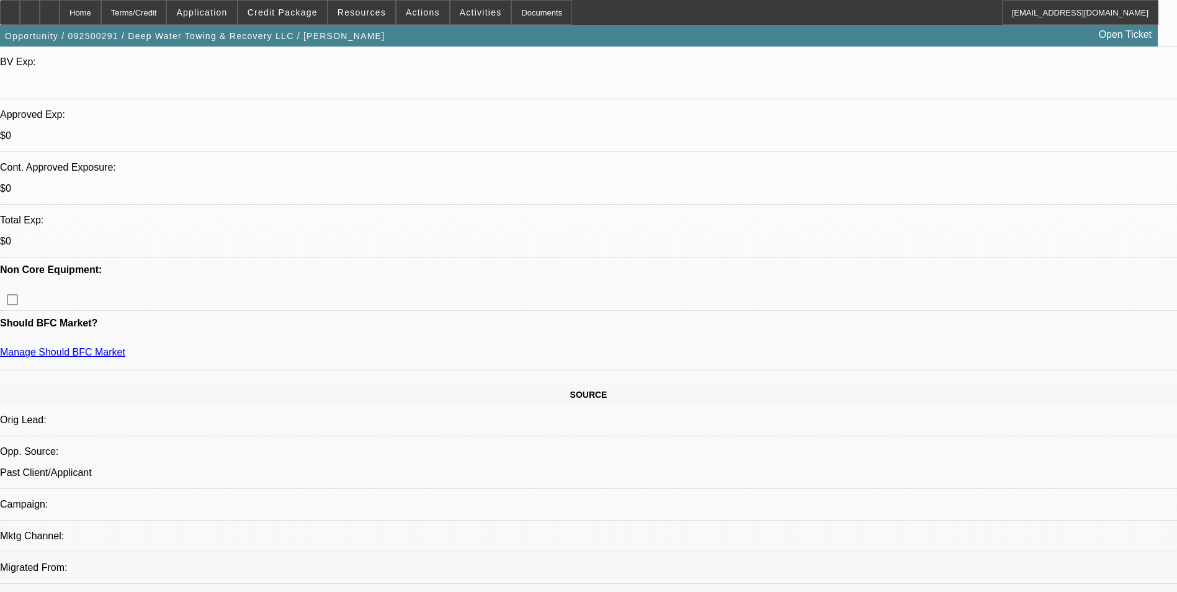  I want to click on span: Resources, so click(362, 12).